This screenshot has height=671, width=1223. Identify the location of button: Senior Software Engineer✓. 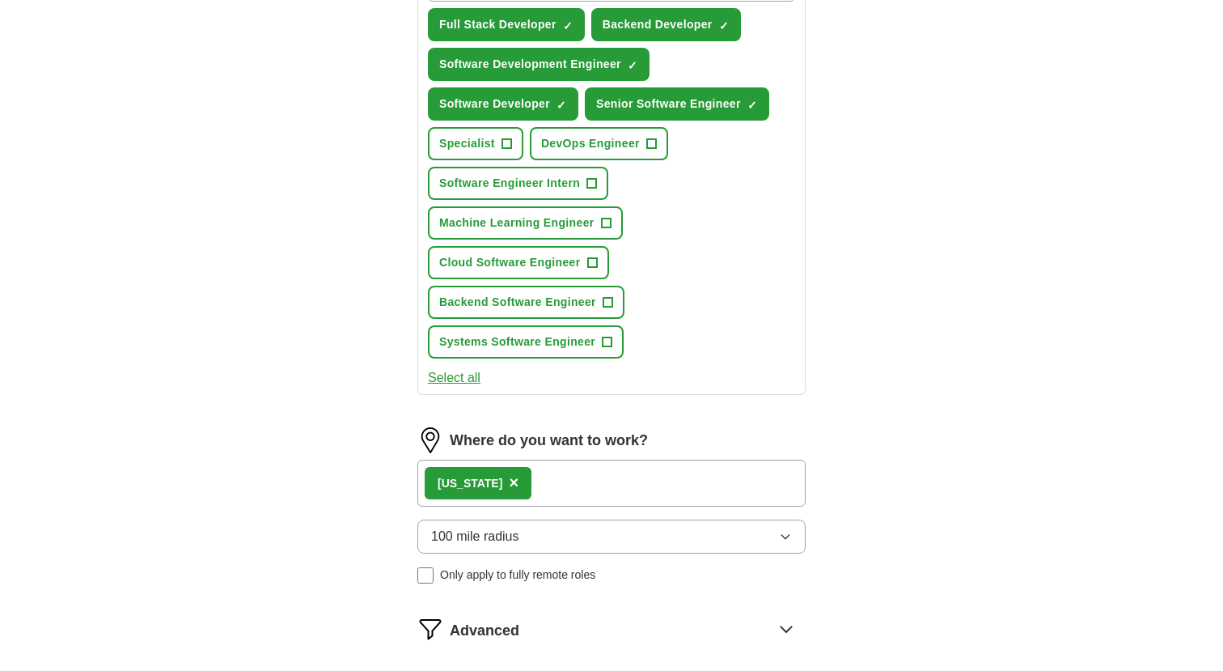
(677, 104).